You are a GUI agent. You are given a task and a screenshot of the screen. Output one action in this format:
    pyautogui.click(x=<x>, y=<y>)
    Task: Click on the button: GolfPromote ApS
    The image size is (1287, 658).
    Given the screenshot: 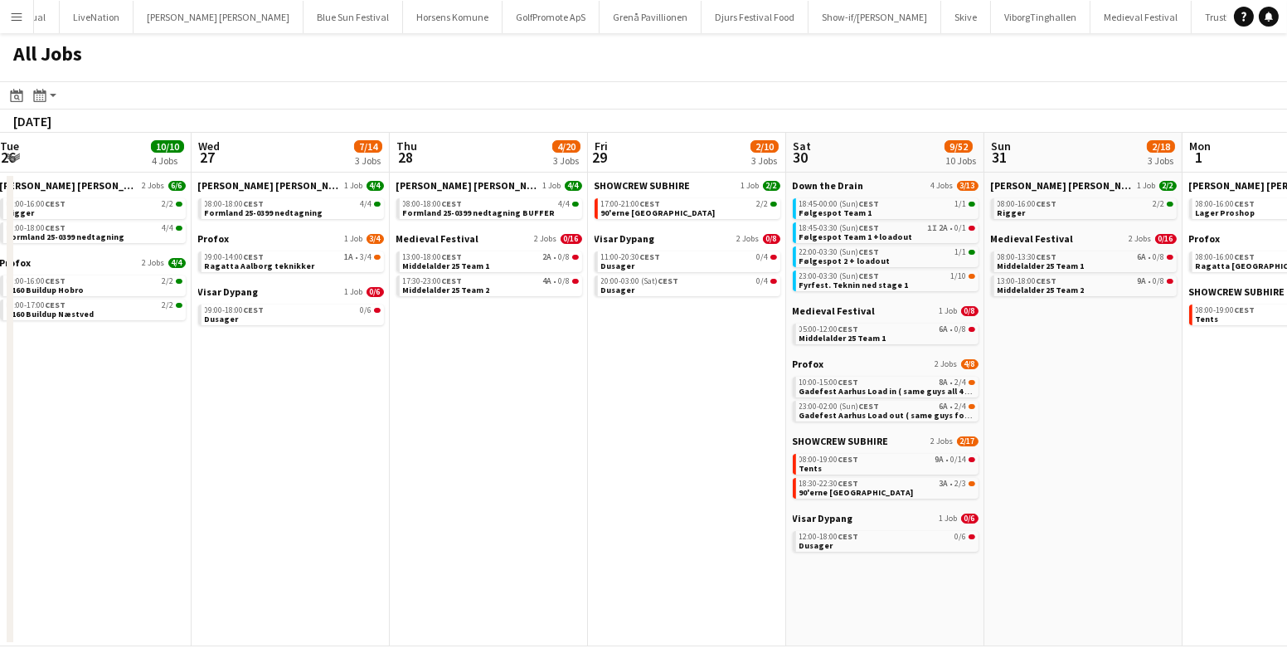 What is the action you would take?
    pyautogui.click(x=551, y=17)
    